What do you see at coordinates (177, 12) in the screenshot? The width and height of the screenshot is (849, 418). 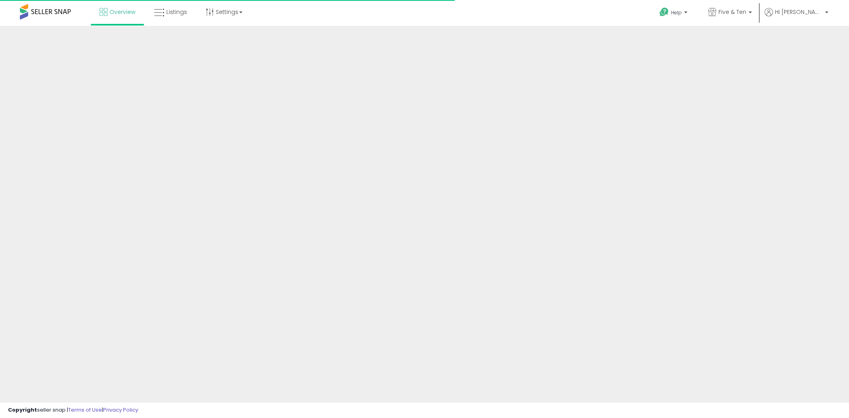 I see `span: Listings` at bounding box center [177, 12].